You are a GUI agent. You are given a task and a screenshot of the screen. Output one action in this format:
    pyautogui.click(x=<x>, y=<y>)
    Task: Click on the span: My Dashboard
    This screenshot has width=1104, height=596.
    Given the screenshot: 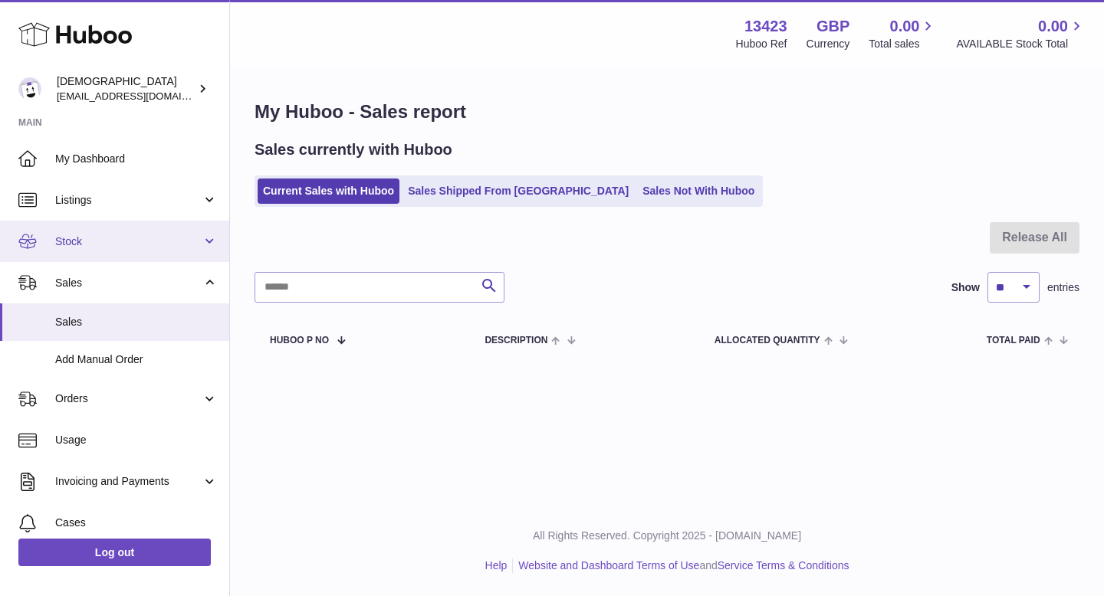 What is the action you would take?
    pyautogui.click(x=136, y=159)
    